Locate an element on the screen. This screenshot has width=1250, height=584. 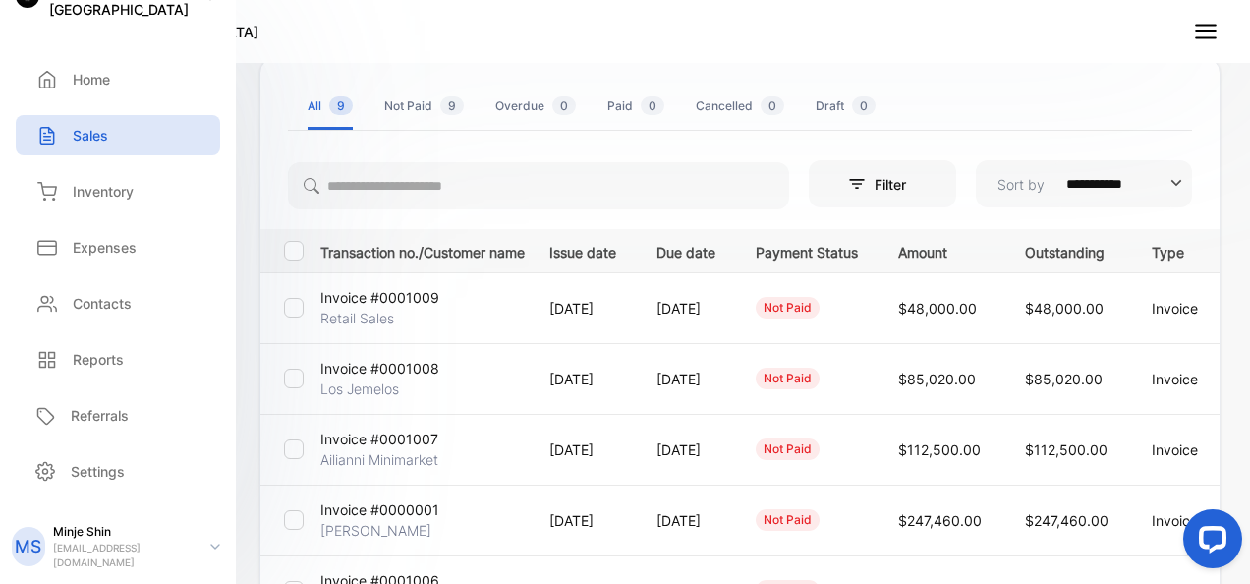
p: Outstanding is located at coordinates (1068, 250).